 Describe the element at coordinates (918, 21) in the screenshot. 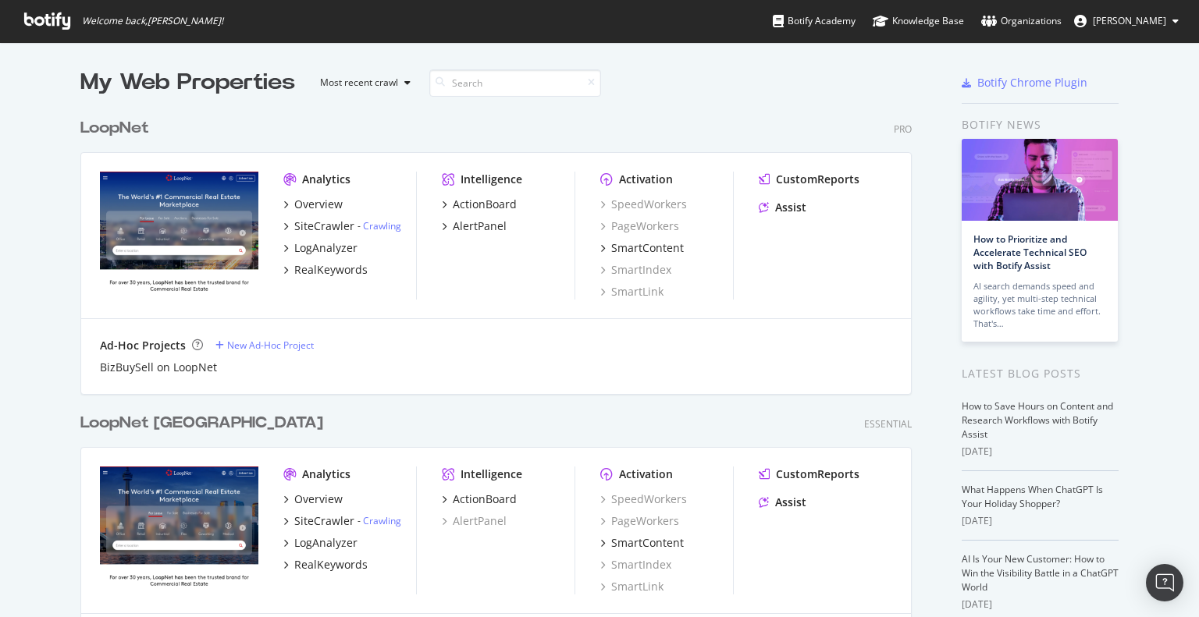

I see `div: Knowledge Base` at that location.